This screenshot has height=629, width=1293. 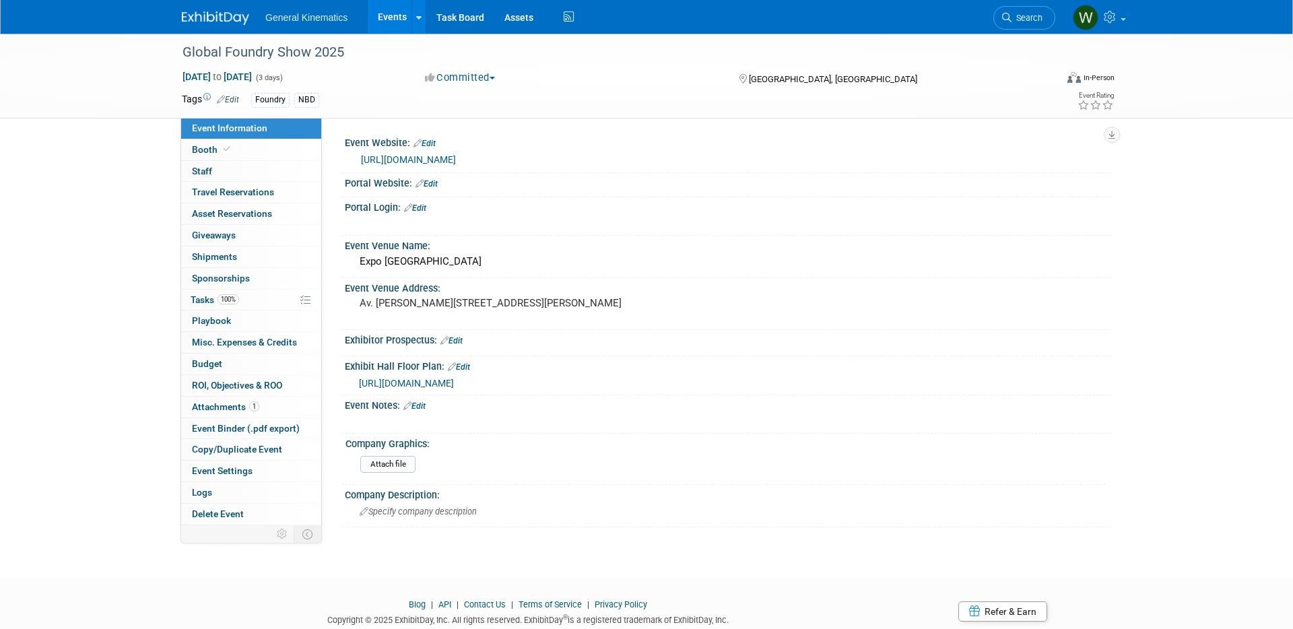 I want to click on a: Misc. Expenses & Credits, so click(x=251, y=342).